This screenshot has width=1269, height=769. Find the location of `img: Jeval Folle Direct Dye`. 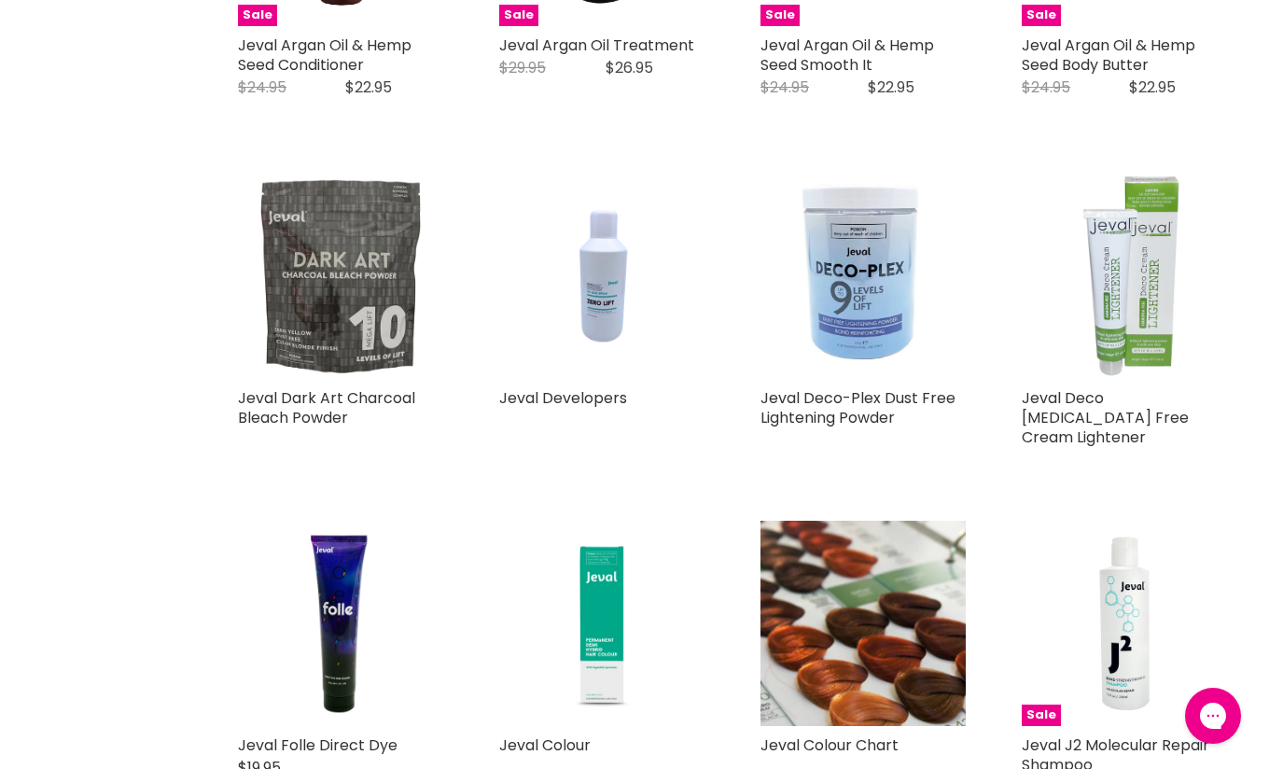

img: Jeval Folle Direct Dye is located at coordinates (341, 623).